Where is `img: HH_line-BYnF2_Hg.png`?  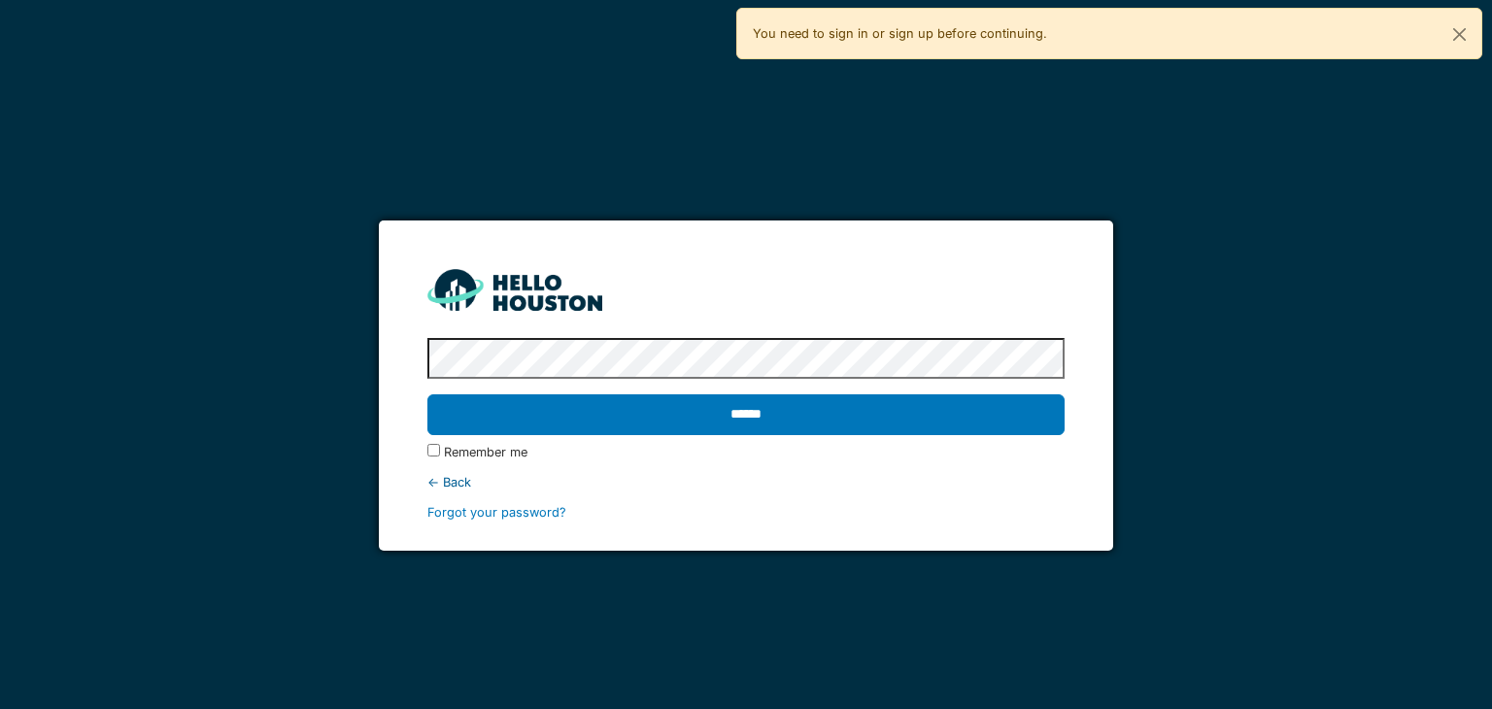 img: HH_line-BYnF2_Hg.png is located at coordinates (515, 290).